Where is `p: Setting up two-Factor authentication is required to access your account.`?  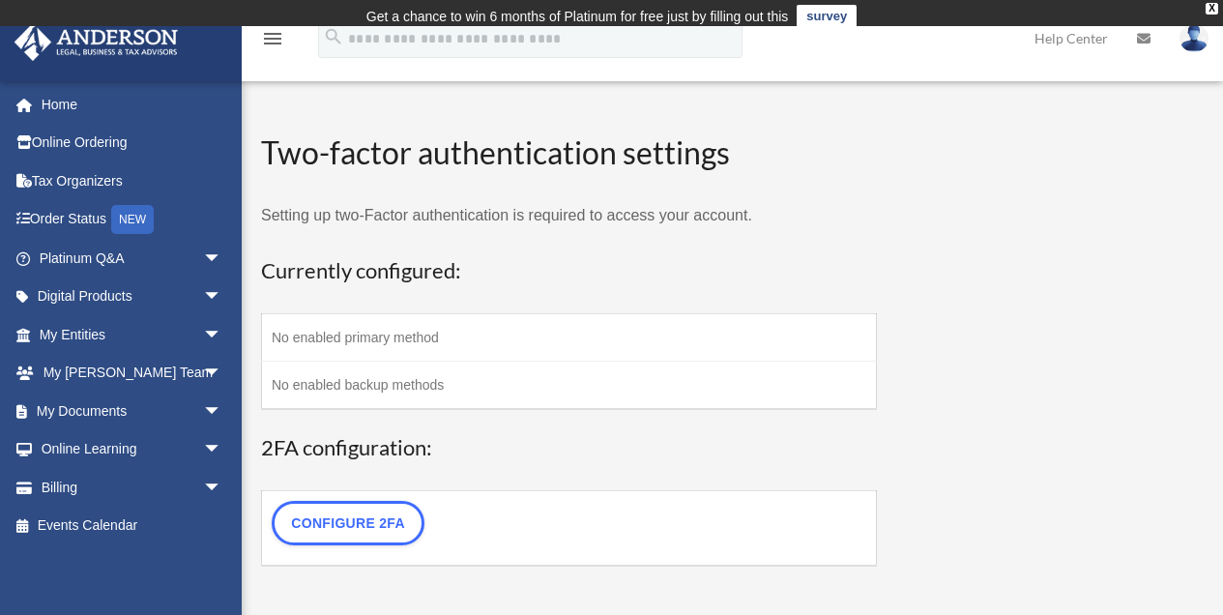
p: Setting up two-Factor authentication is required to access your account. is located at coordinates (569, 216).